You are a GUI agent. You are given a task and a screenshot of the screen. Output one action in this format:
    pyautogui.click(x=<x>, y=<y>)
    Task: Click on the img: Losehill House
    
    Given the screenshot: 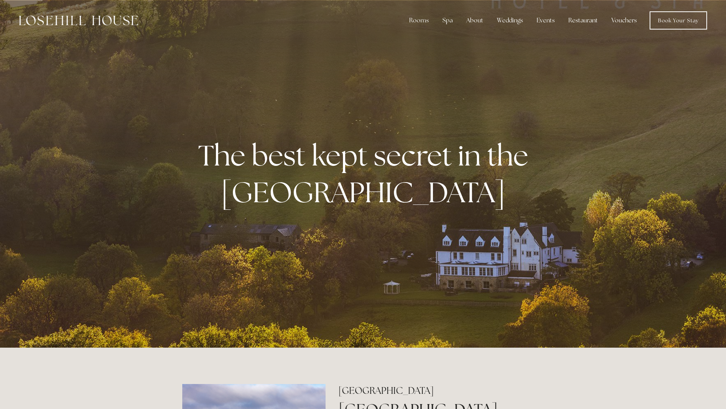 What is the action you would take?
    pyautogui.click(x=78, y=20)
    